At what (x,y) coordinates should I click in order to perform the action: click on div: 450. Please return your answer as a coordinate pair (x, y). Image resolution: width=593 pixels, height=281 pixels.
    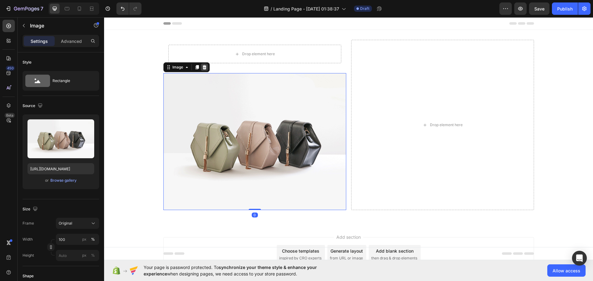
    Looking at the image, I should click on (10, 68).